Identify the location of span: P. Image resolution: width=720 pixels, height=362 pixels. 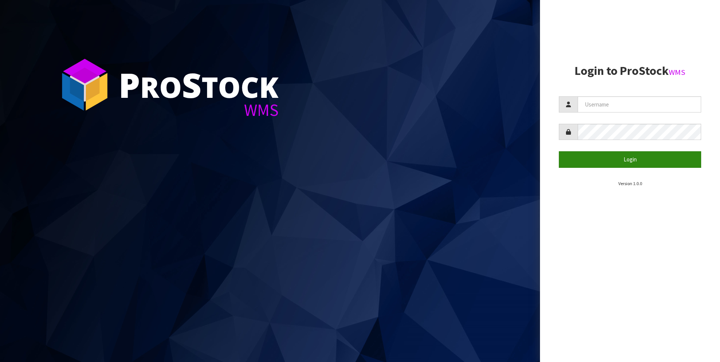
(129, 85).